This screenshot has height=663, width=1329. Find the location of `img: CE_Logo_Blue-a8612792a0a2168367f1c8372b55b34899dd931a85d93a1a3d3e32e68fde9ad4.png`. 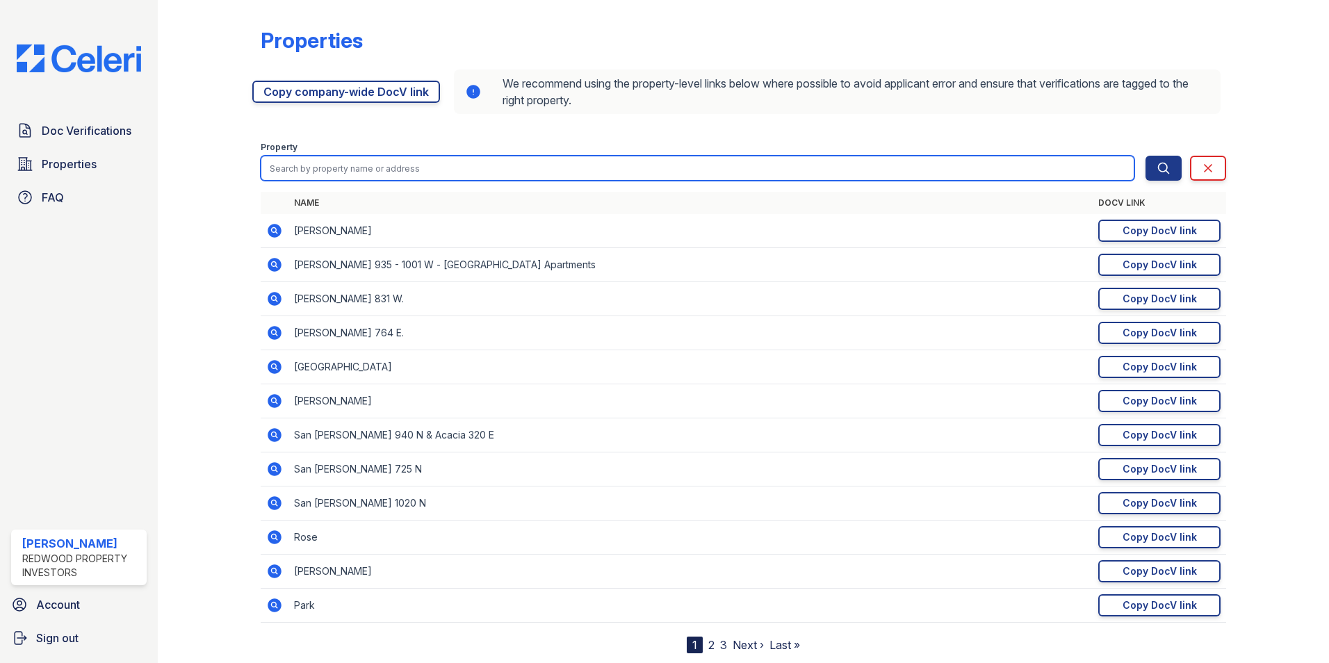

img: CE_Logo_Blue-a8612792a0a2168367f1c8372b55b34899dd931a85d93a1a3d3e32e68fde9ad4.png is located at coordinates (79, 58).